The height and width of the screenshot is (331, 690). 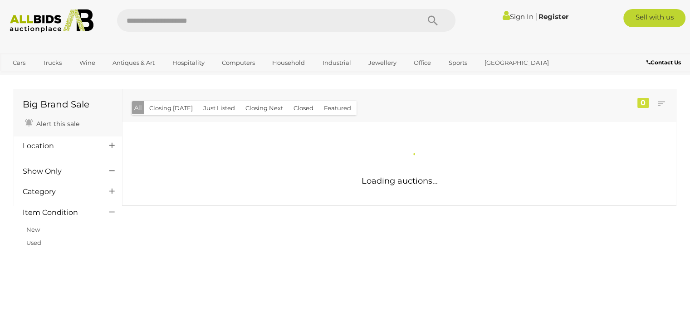 I want to click on h4: Show Only, so click(x=59, y=172).